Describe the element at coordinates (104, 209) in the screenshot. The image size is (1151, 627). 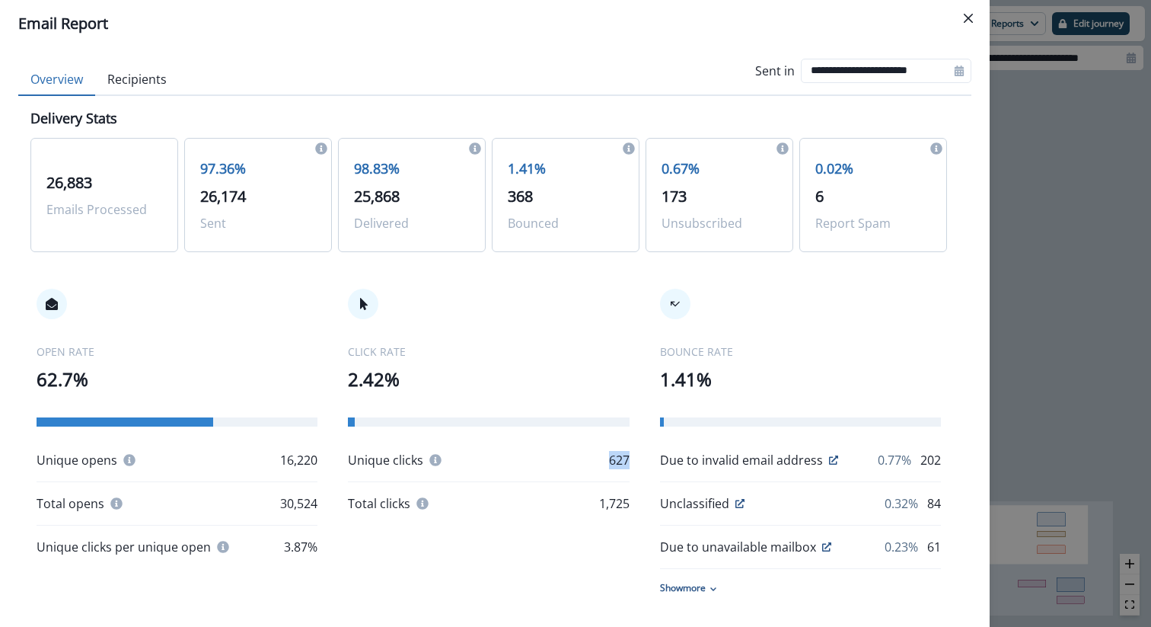
I see `p: Emails Processed` at that location.